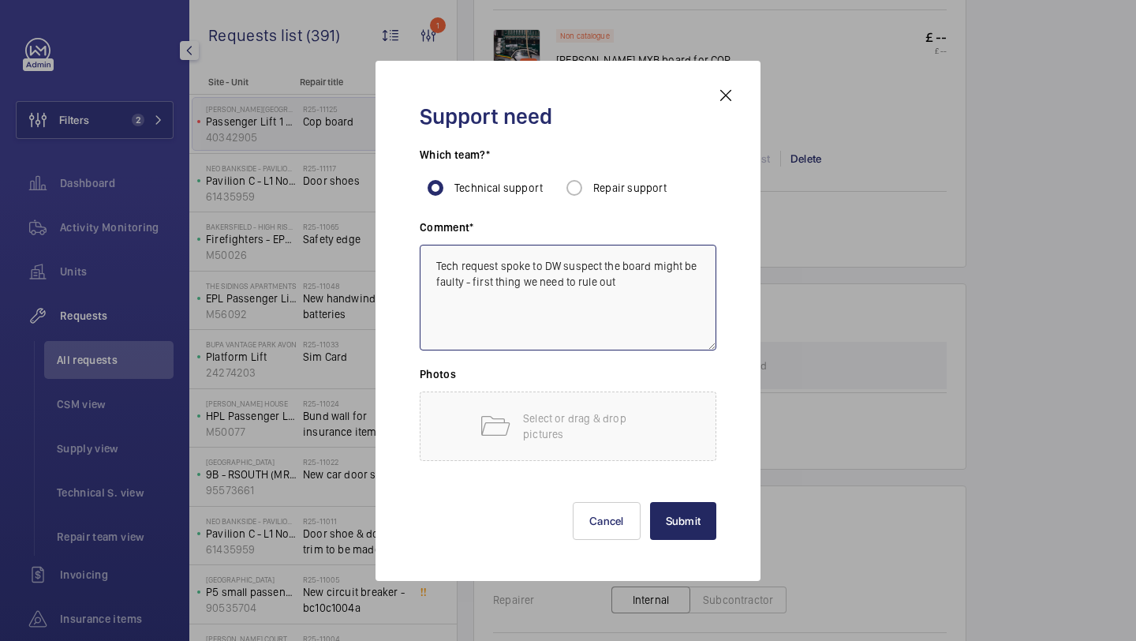 The width and height of the screenshot is (1136, 641). Describe the element at coordinates (683, 521) in the screenshot. I see `button: Submit` at that location.